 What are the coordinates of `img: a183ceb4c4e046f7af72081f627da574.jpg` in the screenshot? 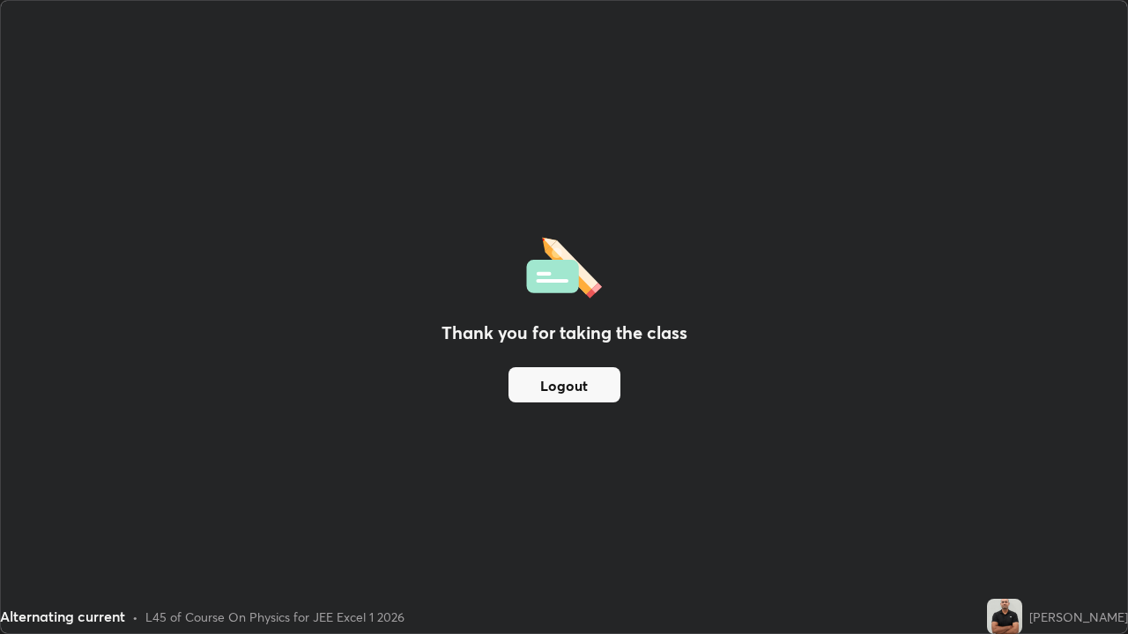 It's located at (1005, 617).